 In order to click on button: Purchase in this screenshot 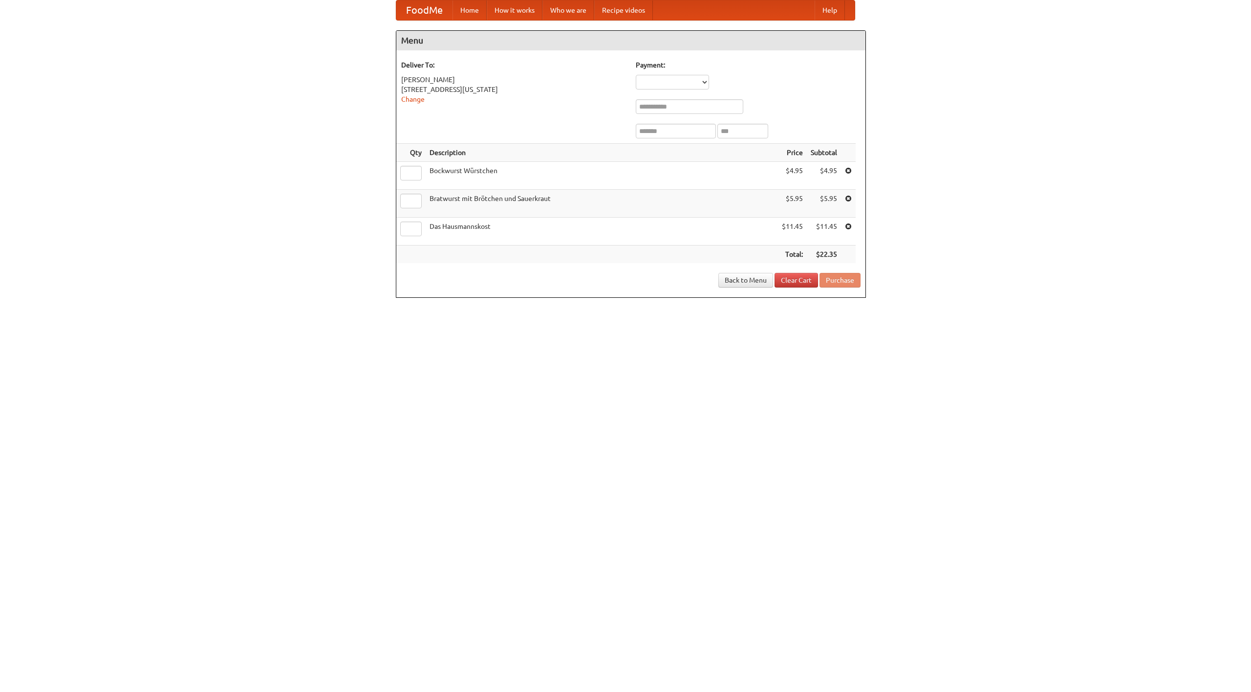, I will do `click(840, 280)`.